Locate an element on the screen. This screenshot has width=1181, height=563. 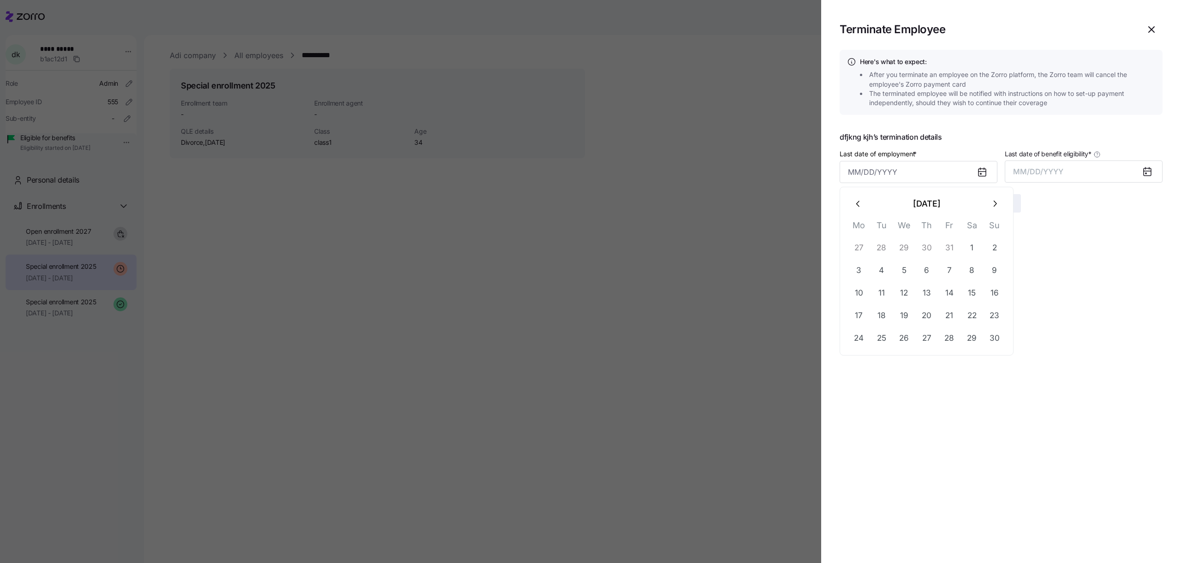
button: 19 November 2025 is located at coordinates (904, 316).